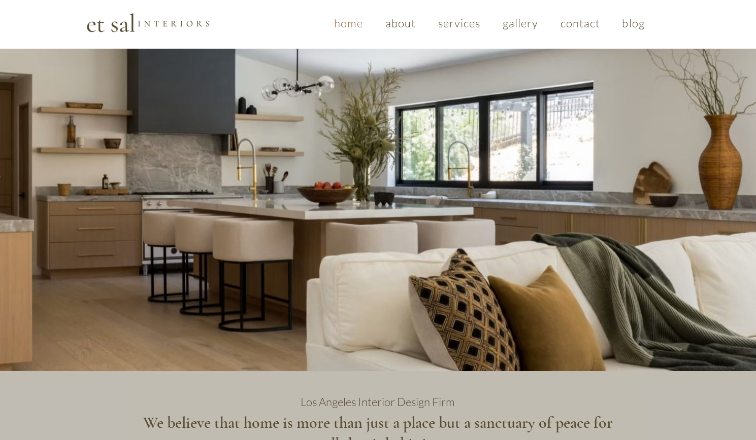 The width and height of the screenshot is (756, 440). What do you see at coordinates (489, 23) in the screenshot?
I see `nav: Site` at bounding box center [489, 23].